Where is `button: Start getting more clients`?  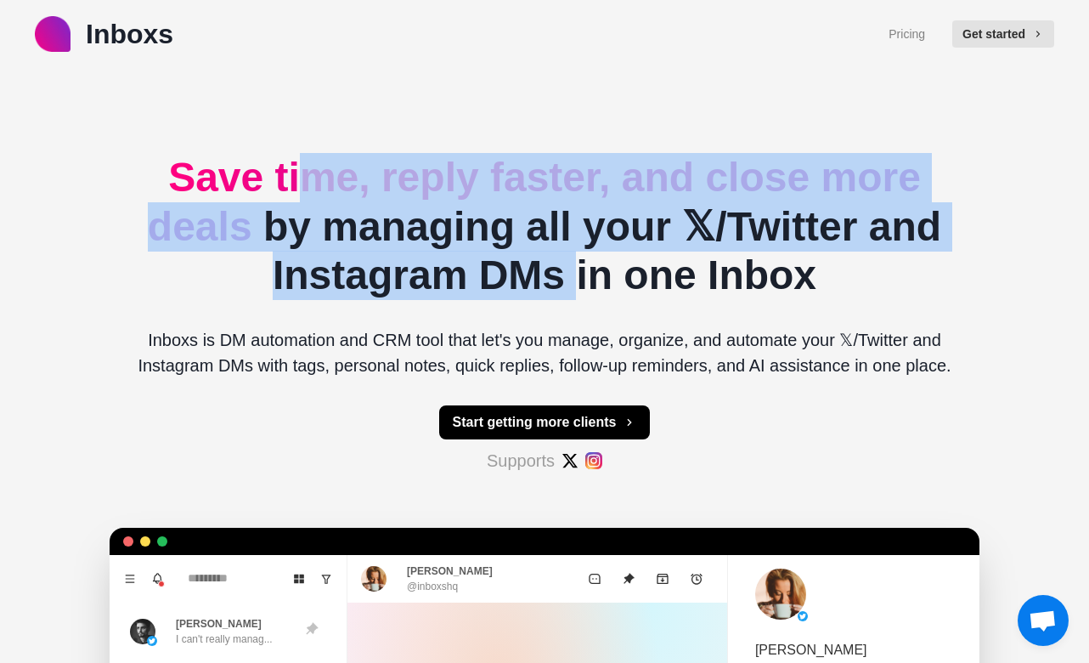 button: Start getting more clients is located at coordinates (545, 422).